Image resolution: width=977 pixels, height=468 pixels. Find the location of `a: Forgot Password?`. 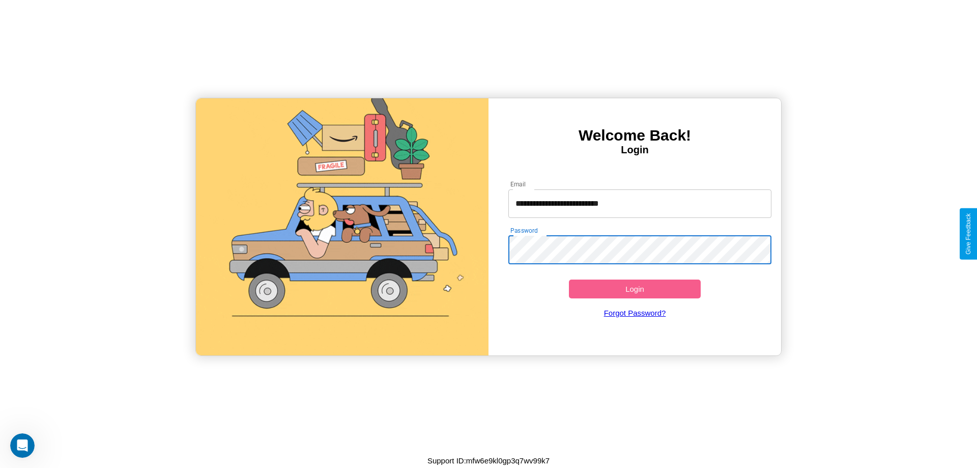

a: Forgot Password? is located at coordinates (635, 312).